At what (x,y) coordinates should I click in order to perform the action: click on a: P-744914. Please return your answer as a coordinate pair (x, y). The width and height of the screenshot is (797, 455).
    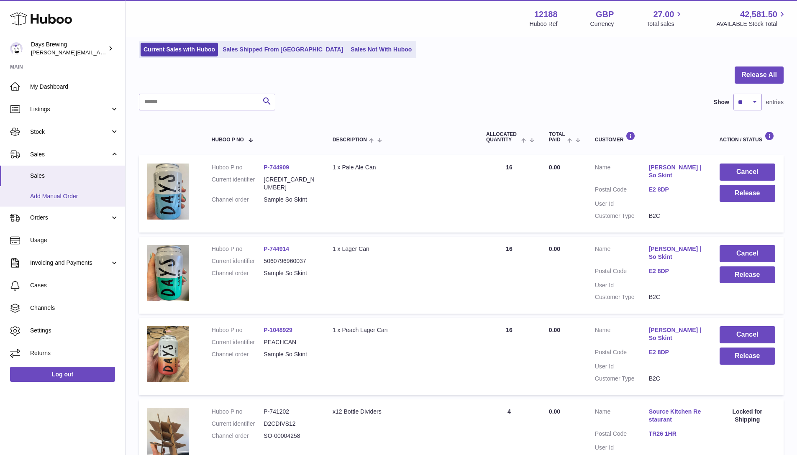
    Looking at the image, I should click on (276, 249).